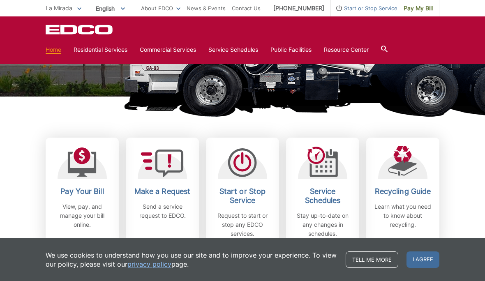 This screenshot has height=281, width=485. Describe the element at coordinates (59, 8) in the screenshot. I see `span: La Mirada` at that location.